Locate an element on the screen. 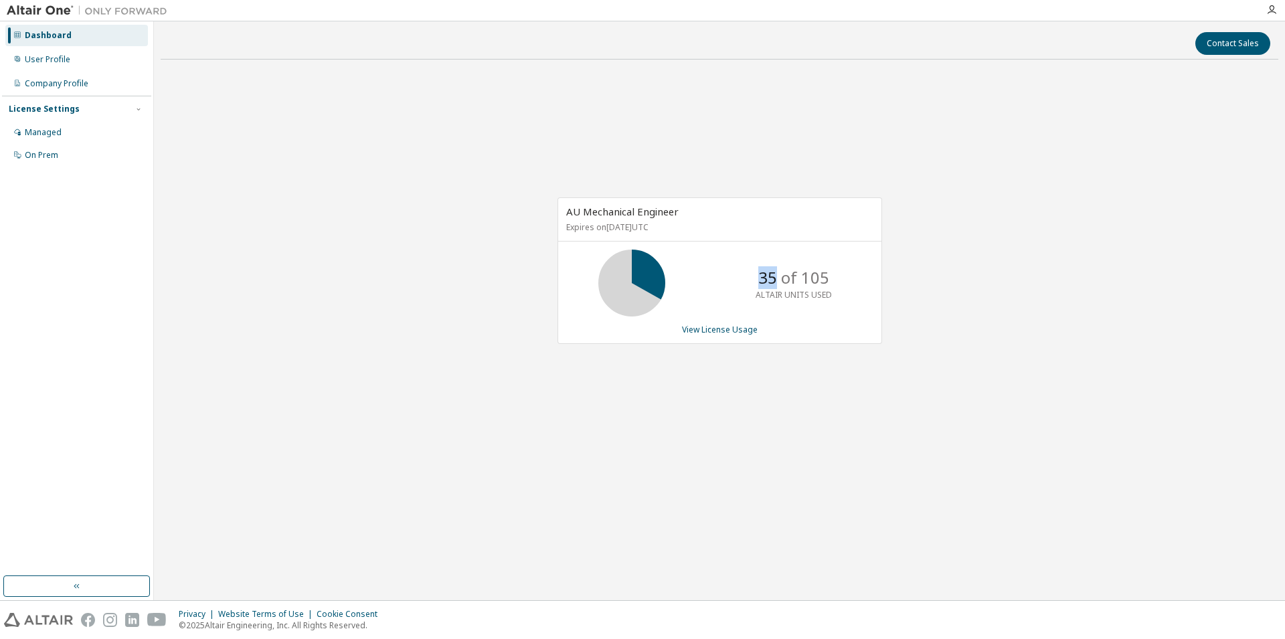  div: Dashboard is located at coordinates (48, 35).